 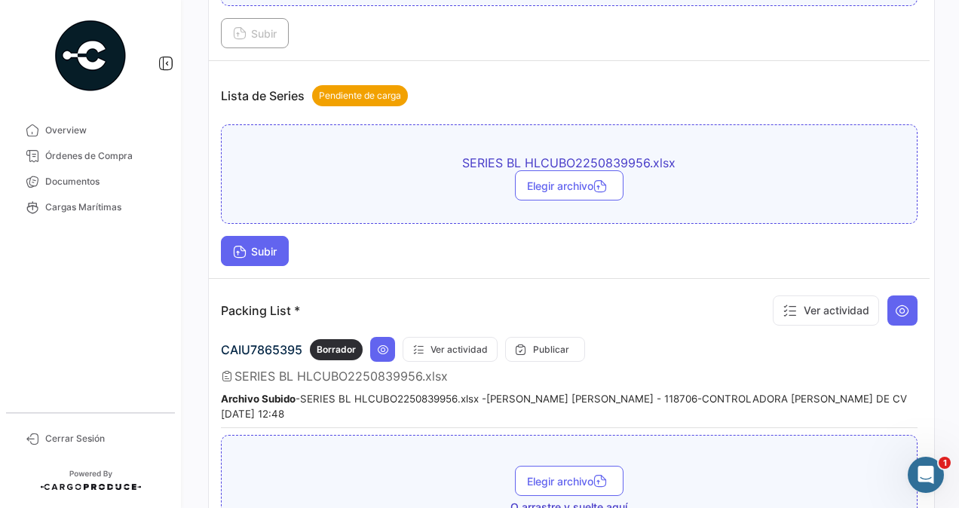 What do you see at coordinates (104, 130) in the screenshot?
I see `span: Overview` at bounding box center [104, 130].